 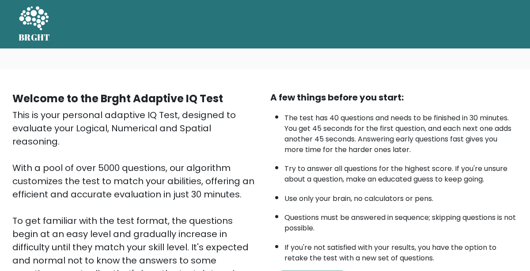 I want to click on a: BRGHT, so click(x=34, y=24).